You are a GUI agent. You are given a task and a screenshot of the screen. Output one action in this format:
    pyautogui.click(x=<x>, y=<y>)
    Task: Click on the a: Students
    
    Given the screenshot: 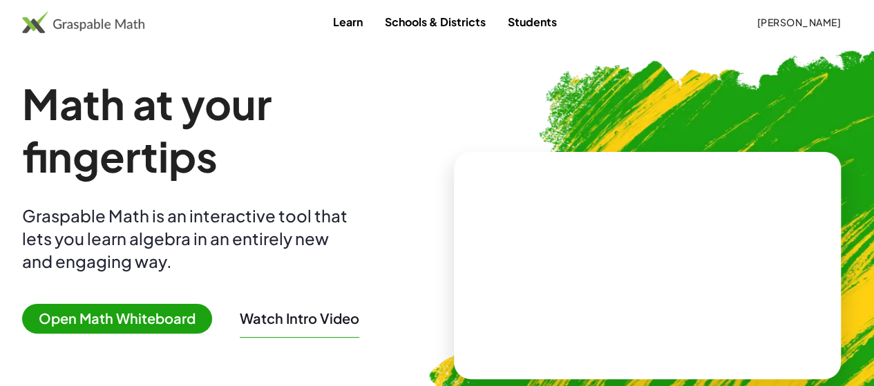 What is the action you would take?
    pyautogui.click(x=532, y=21)
    